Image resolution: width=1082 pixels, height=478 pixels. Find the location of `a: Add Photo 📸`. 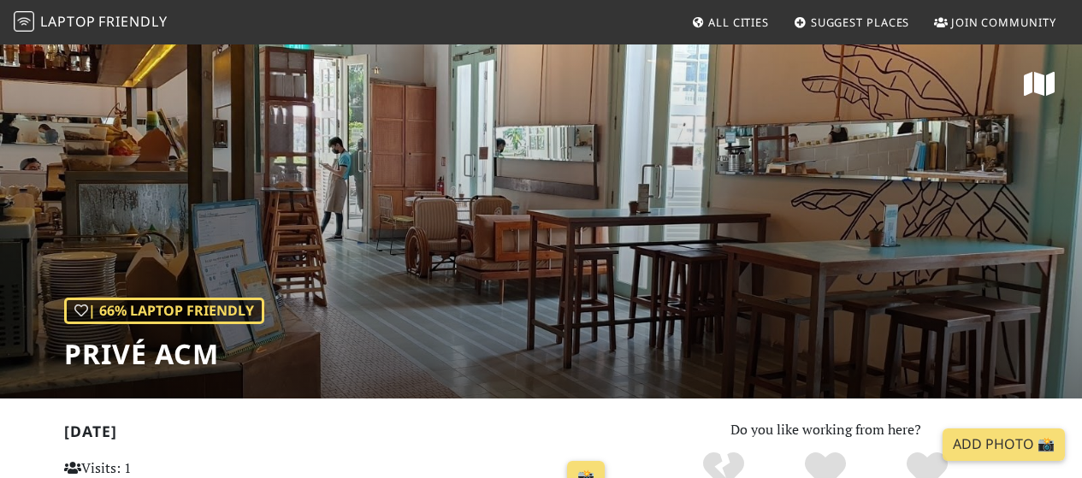

a: Add Photo 📸 is located at coordinates (1003, 445).